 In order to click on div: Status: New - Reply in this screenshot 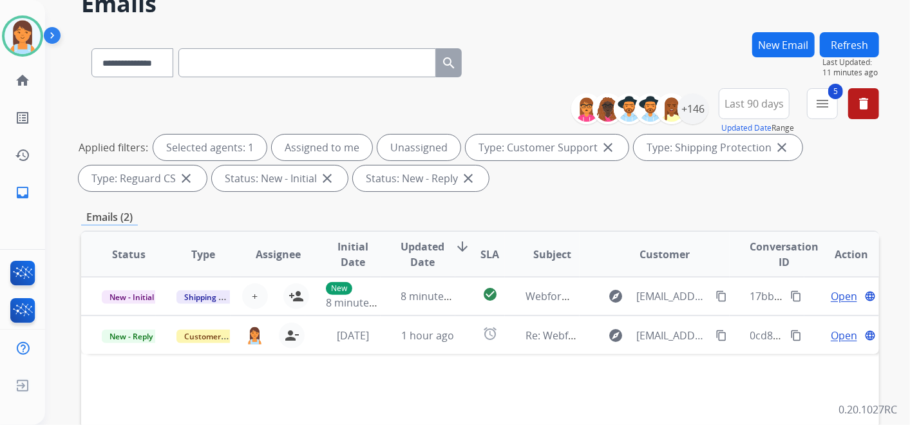, I will do `click(420, 178)`.